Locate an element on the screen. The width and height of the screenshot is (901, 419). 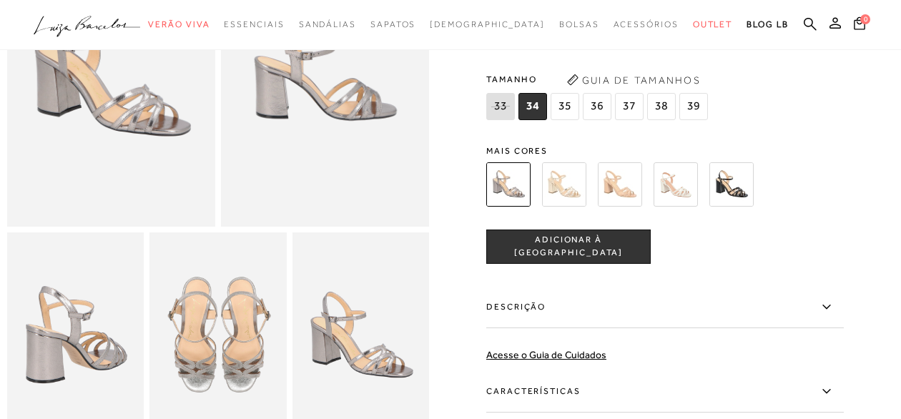
img: SANDÁLIA DE SALTO BLOCO MÉDIO EM METALIZADO CHUMBO is located at coordinates (508, 184).